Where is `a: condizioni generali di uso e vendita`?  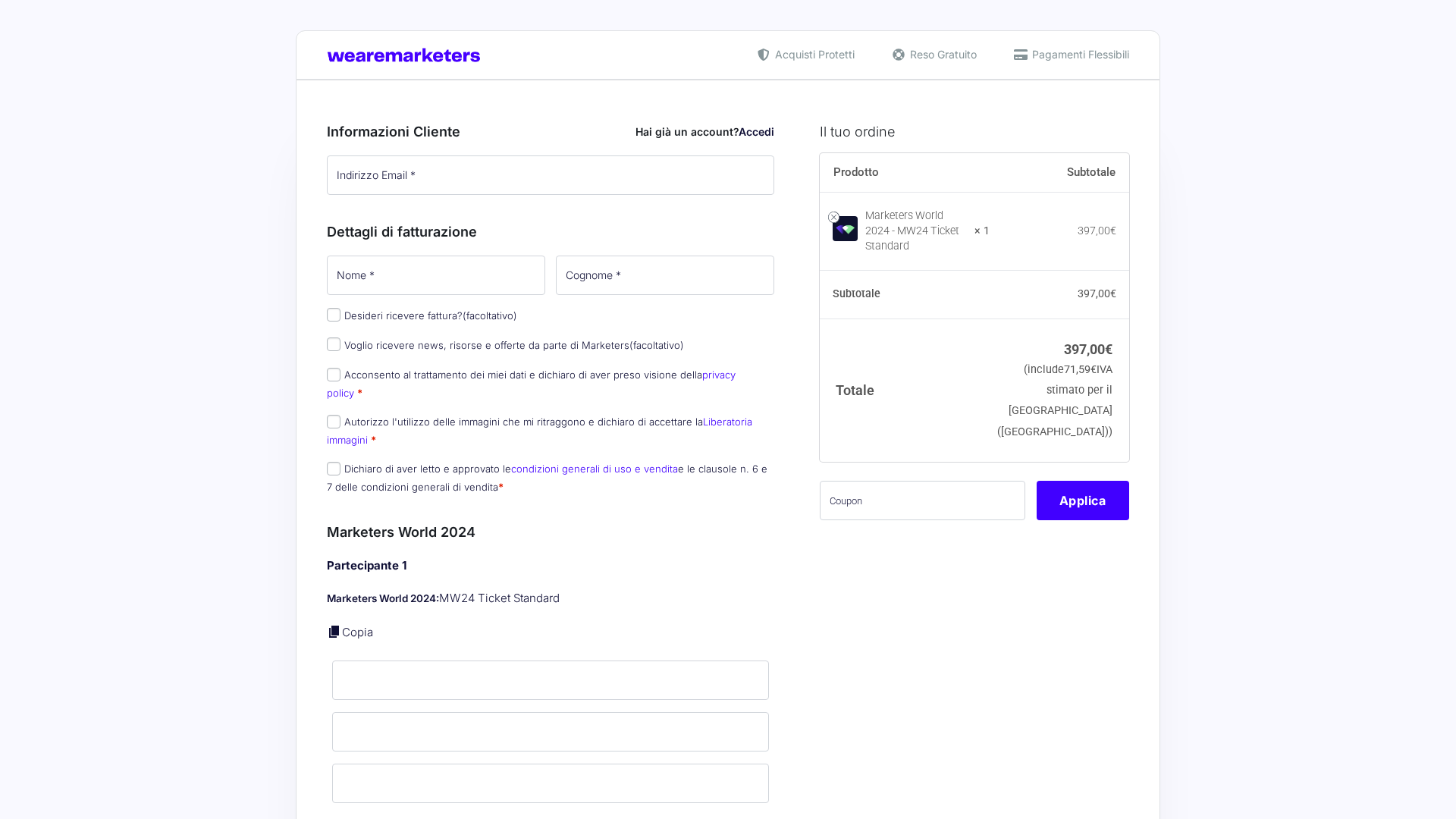 a: condizioni generali di uso e vendita is located at coordinates (594, 468).